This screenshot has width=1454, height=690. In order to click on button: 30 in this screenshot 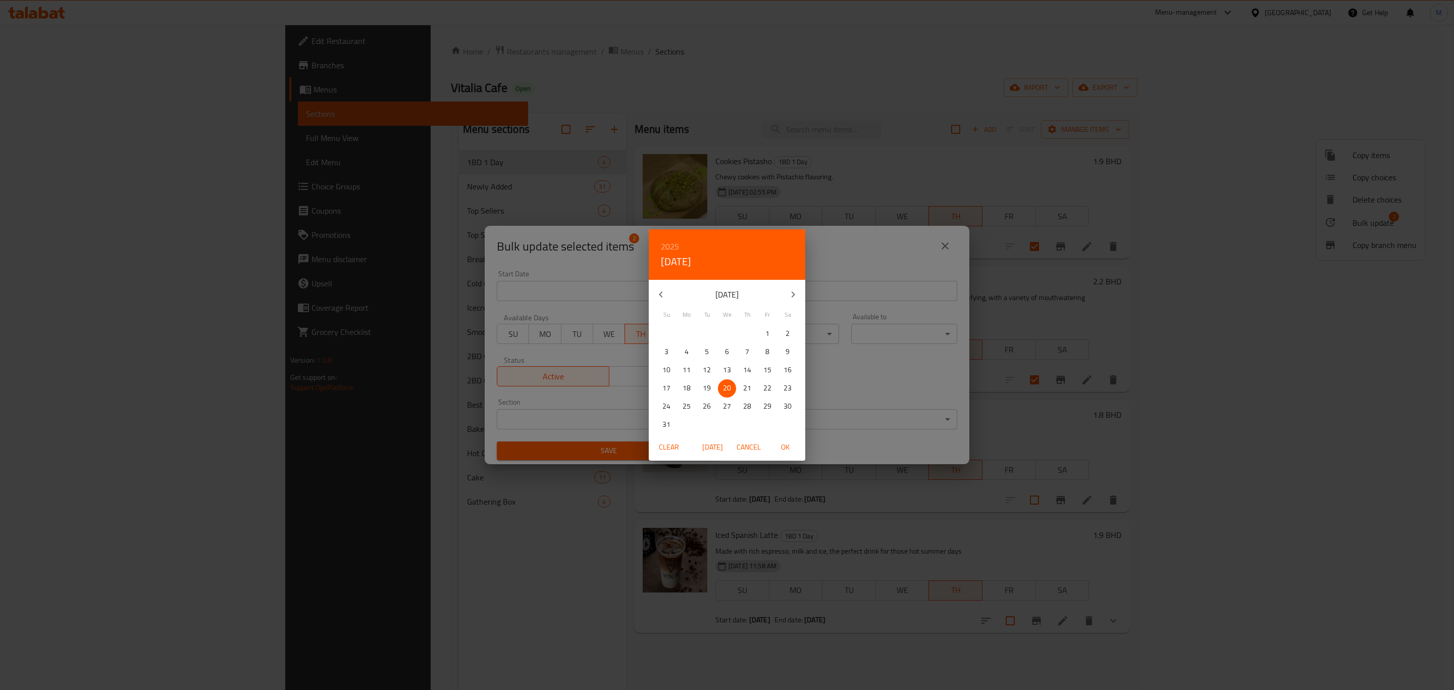, I will do `click(788, 406)`.